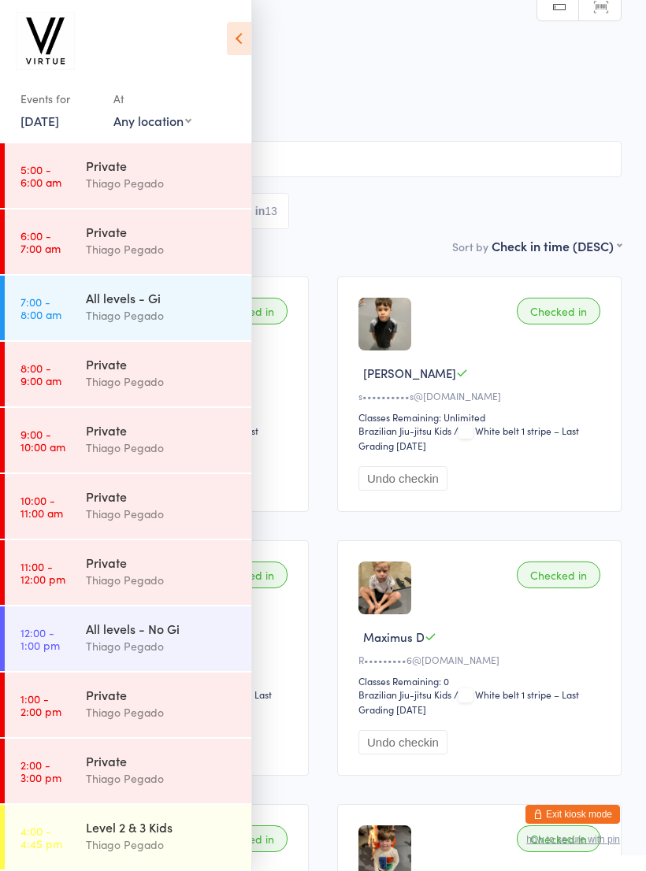  What do you see at coordinates (152, 120) in the screenshot?
I see `div: Any location` at bounding box center [152, 120].